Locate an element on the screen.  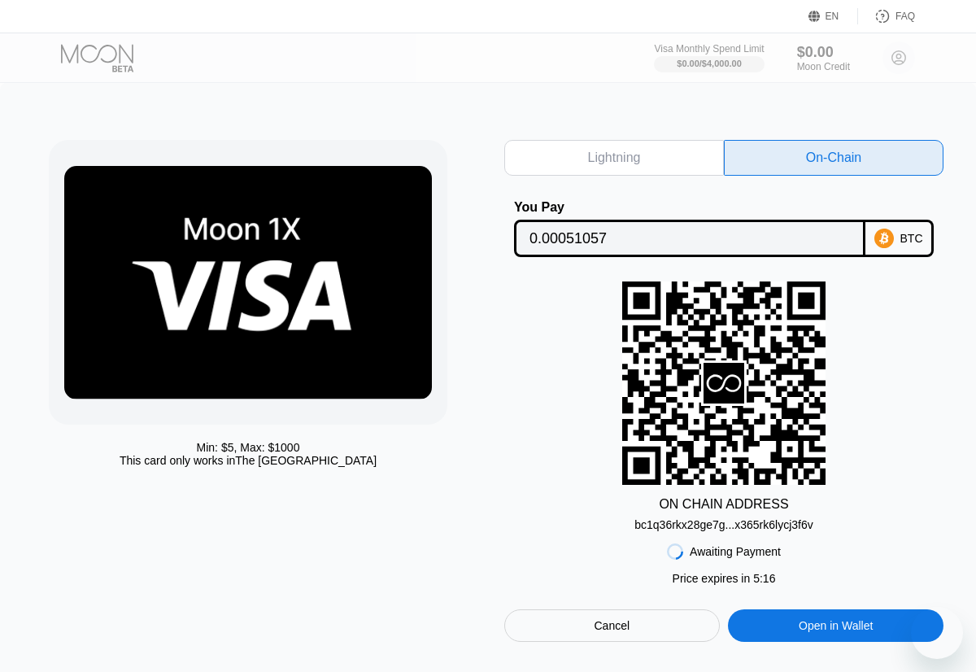
div: On-Chain is located at coordinates (834, 158).